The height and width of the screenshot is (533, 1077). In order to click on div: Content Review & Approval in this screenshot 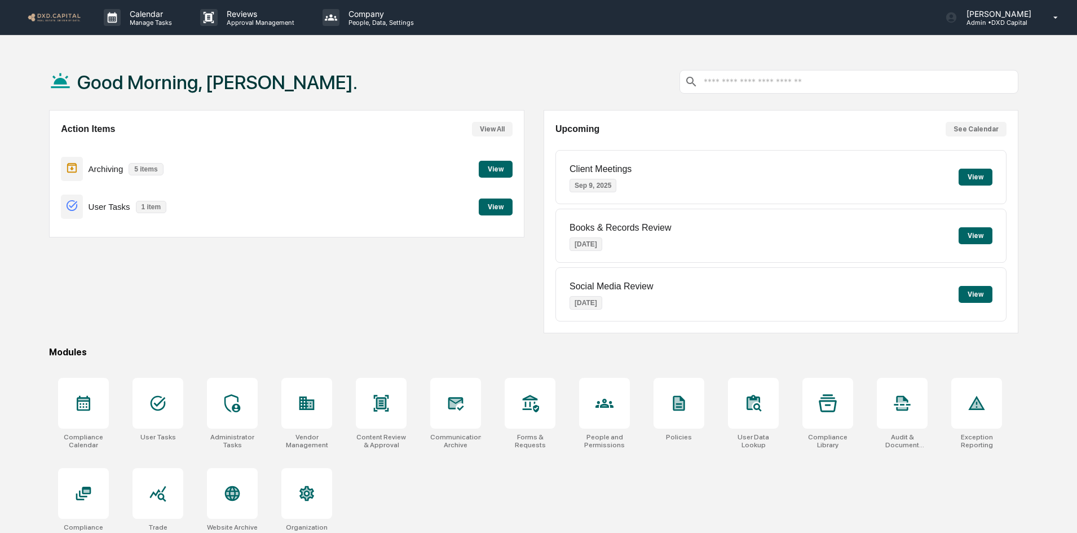, I will do `click(381, 441)`.